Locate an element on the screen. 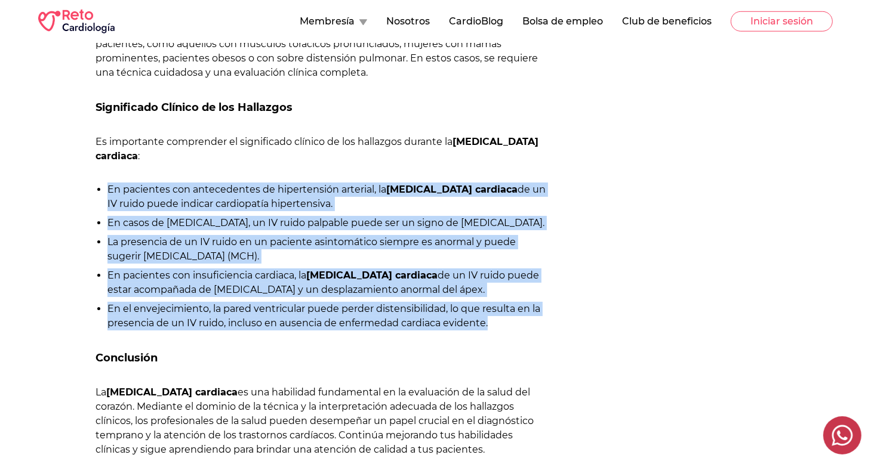 The width and height of the screenshot is (871, 464). li: En el envejecimiento, la pared ventricular puede perder distensibilidad, lo que resulta en la pre... is located at coordinates (328, 316).